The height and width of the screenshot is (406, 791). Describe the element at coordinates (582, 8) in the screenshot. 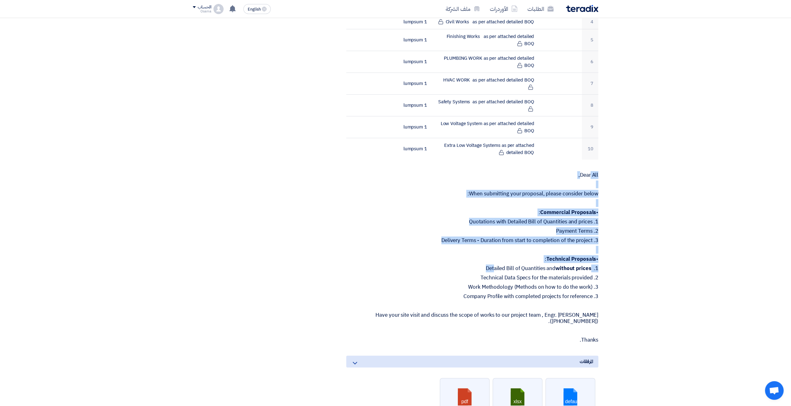

I see `img: Teradix logo` at that location.